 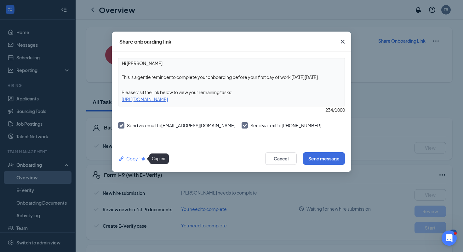 What do you see at coordinates (232, 92) in the screenshot?
I see `div: Please visit the link below to view your remaining tasks:` at bounding box center [232, 92].